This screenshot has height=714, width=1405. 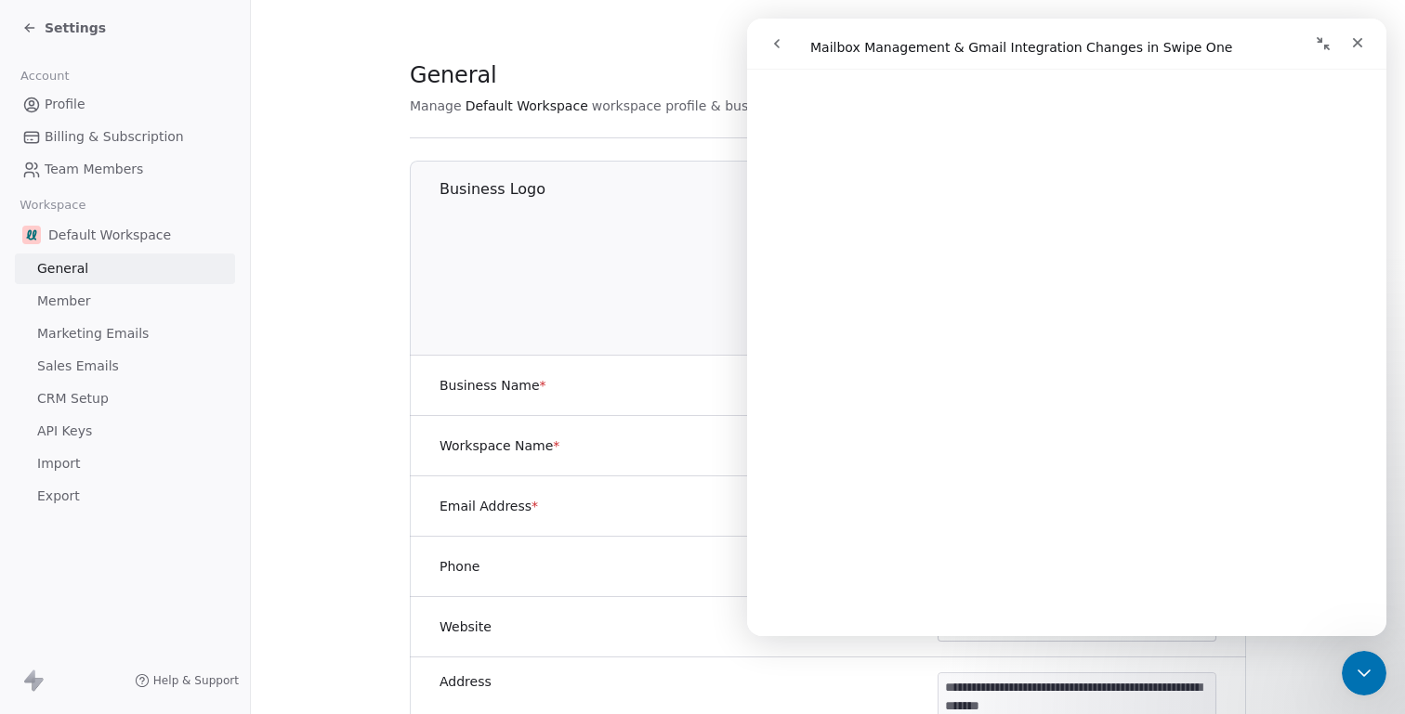 I want to click on a: Billing & Subscription, so click(x=124, y=137).